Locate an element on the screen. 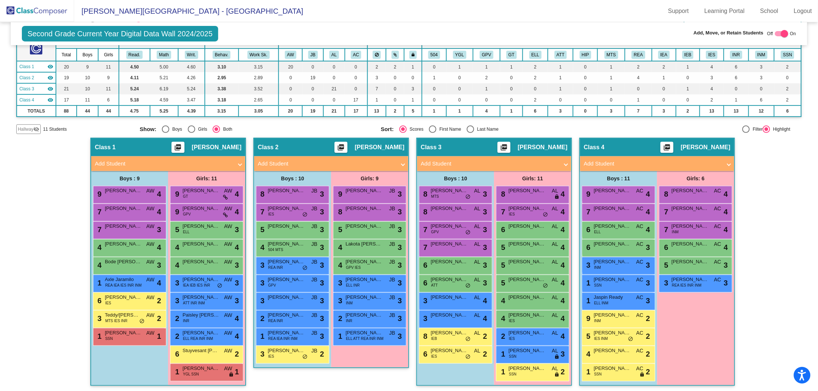 The height and width of the screenshot is (391, 818). td: 3.15 is located at coordinates (259, 67).